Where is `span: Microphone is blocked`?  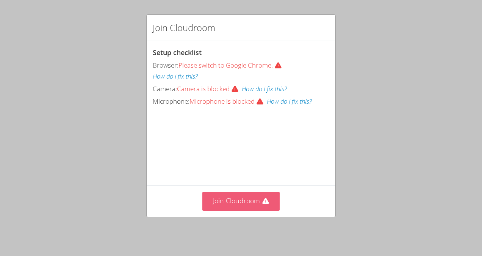
span: Microphone is blocked is located at coordinates (228, 101).